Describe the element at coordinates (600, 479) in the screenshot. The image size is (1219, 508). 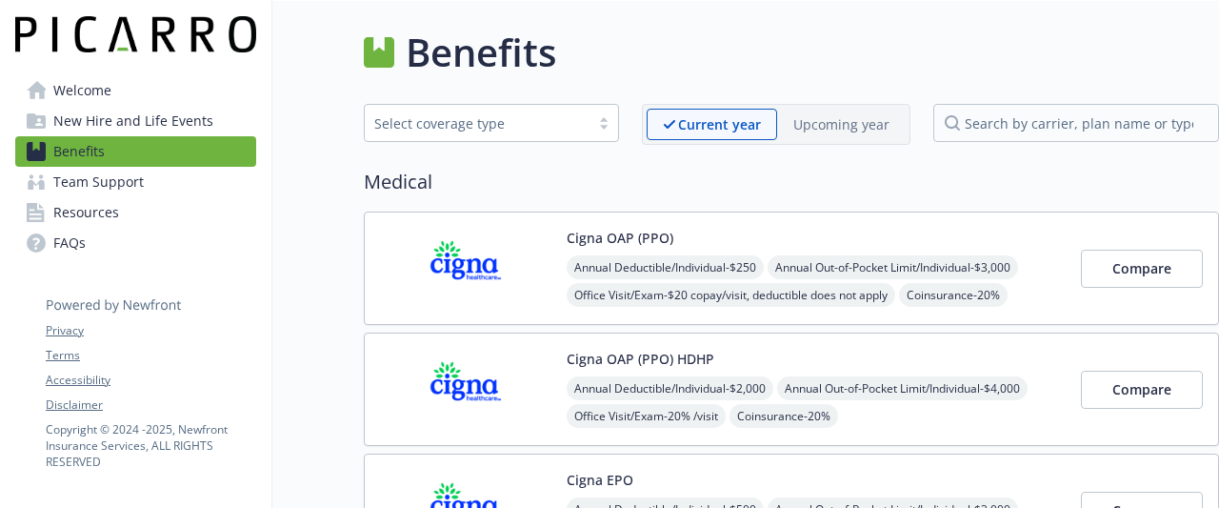
I see `button: Cigna EPO` at that location.